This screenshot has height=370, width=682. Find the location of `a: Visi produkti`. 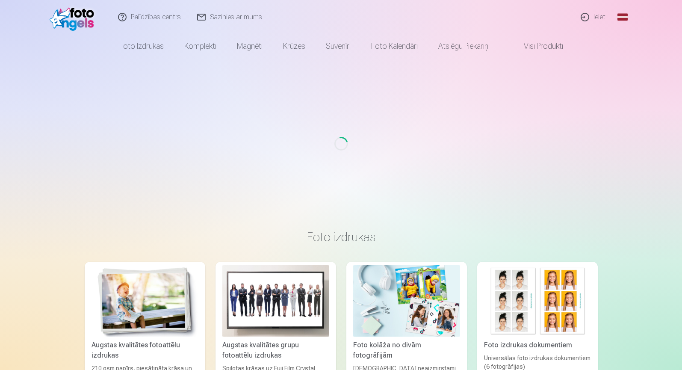

a: Visi produkti is located at coordinates (537, 46).